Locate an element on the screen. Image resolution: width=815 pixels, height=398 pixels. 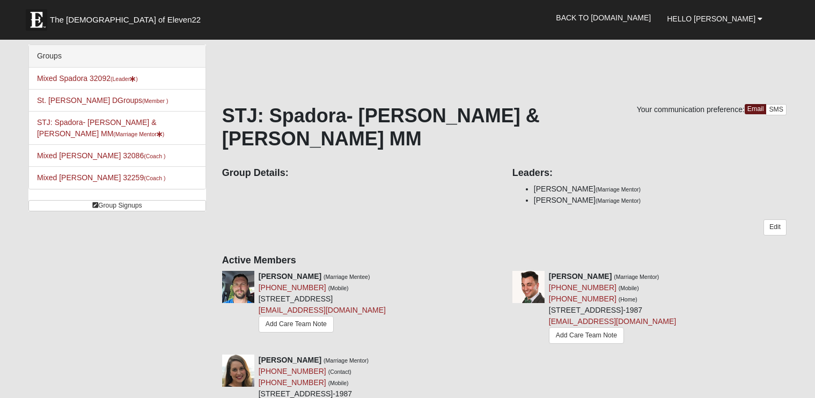
span: Your communication preference: is located at coordinates (690, 109).